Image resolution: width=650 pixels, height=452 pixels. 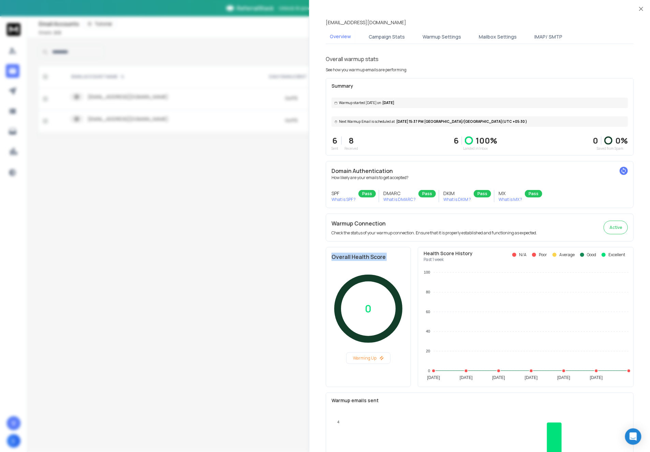 I want to click on button: Mailbox Settings, so click(x=498, y=37).